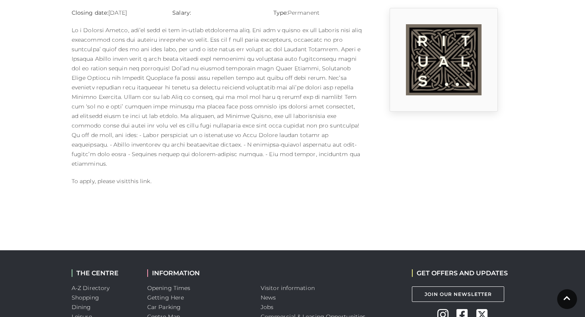 This screenshot has width=585, height=317. Describe the element at coordinates (217, 181) in the screenshot. I see `p: To apply, please visit .` at that location.